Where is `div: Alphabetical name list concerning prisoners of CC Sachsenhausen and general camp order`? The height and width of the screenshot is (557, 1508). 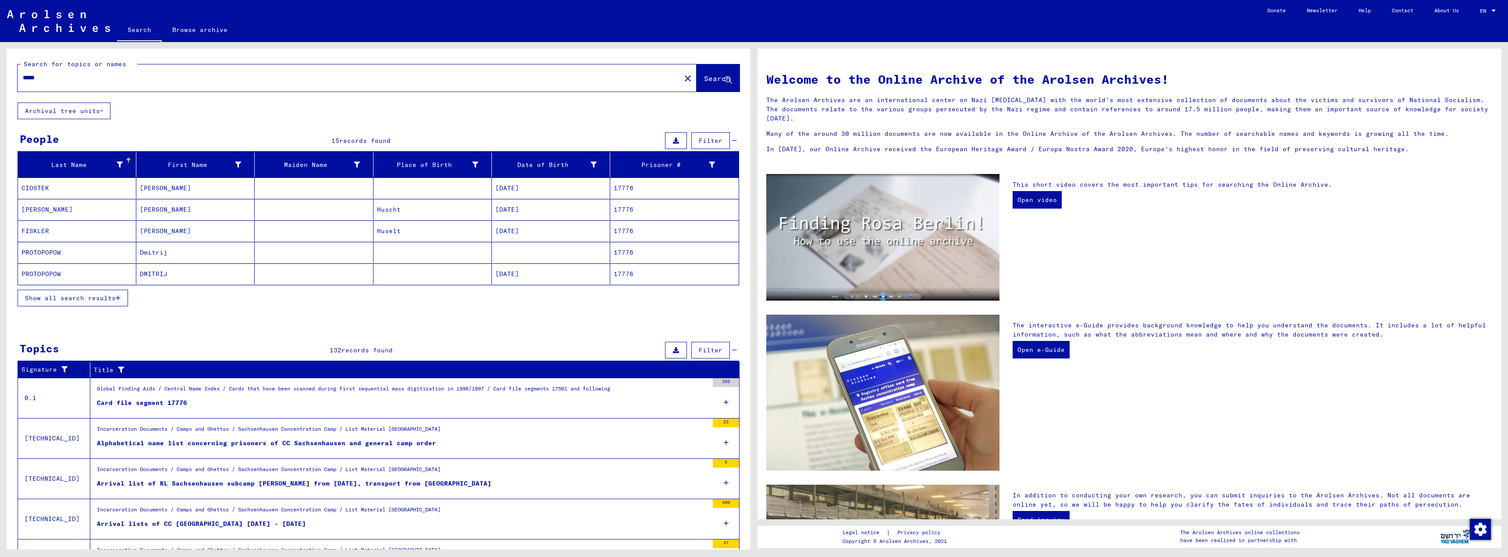
div: Alphabetical name list concerning prisoners of CC Sachsenhausen and general camp order is located at coordinates (267, 443).